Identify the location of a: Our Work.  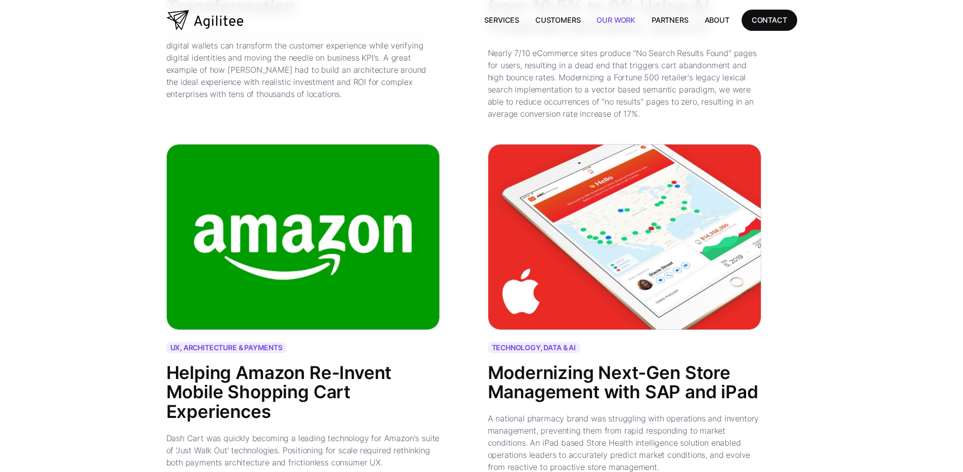
(616, 20).